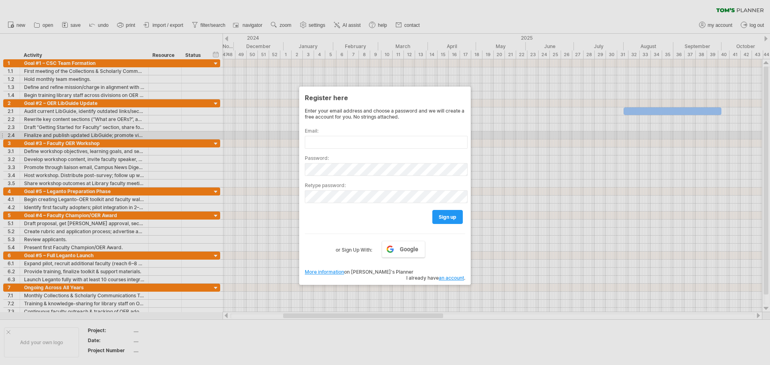  Describe the element at coordinates (385, 97) in the screenshot. I see `div: Register here` at that location.